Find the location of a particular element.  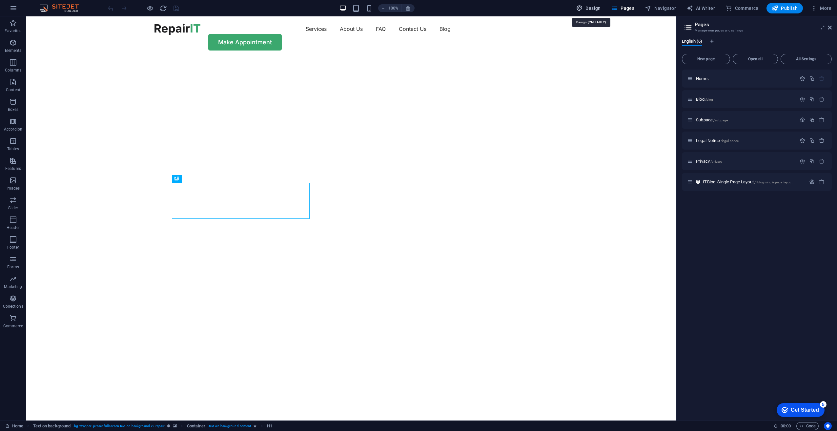

div: Privacy/privacy is located at coordinates (745, 161).